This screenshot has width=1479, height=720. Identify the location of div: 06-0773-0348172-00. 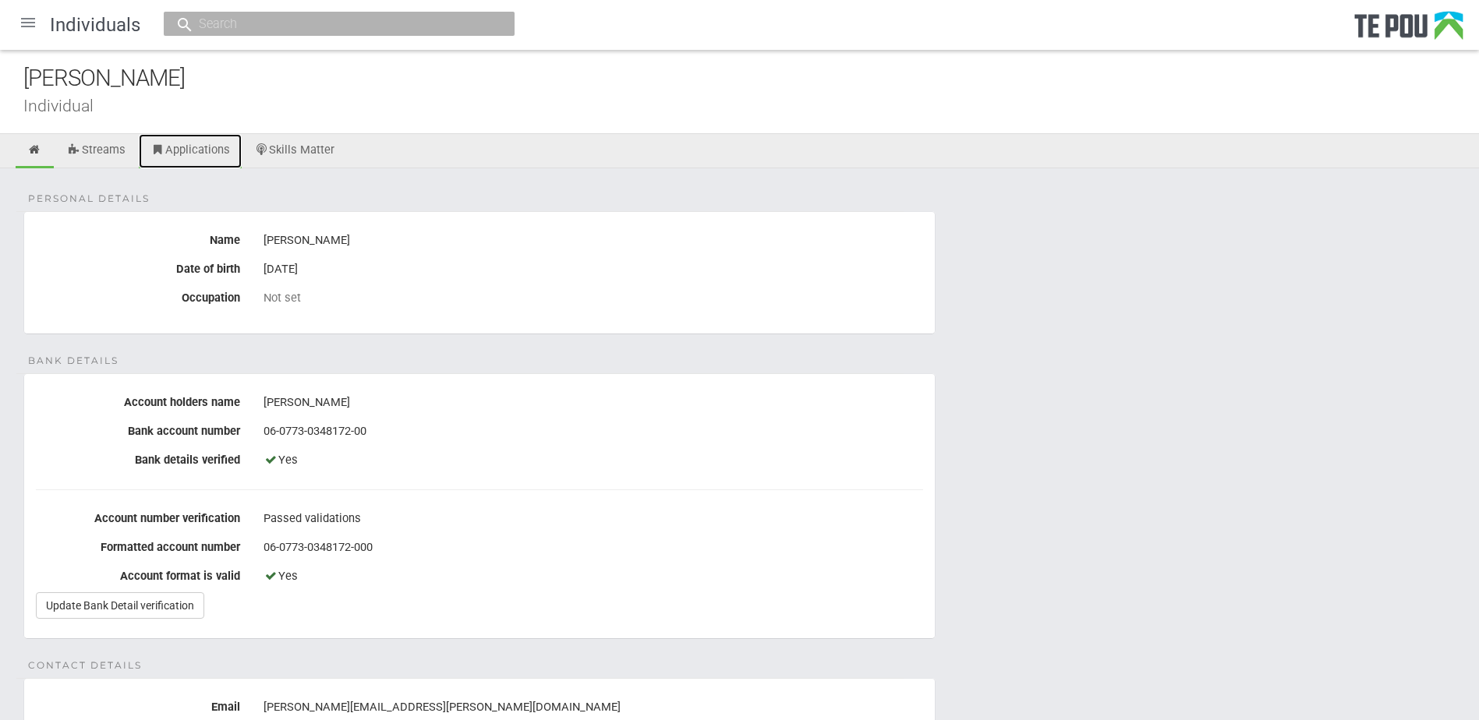
(593, 432).